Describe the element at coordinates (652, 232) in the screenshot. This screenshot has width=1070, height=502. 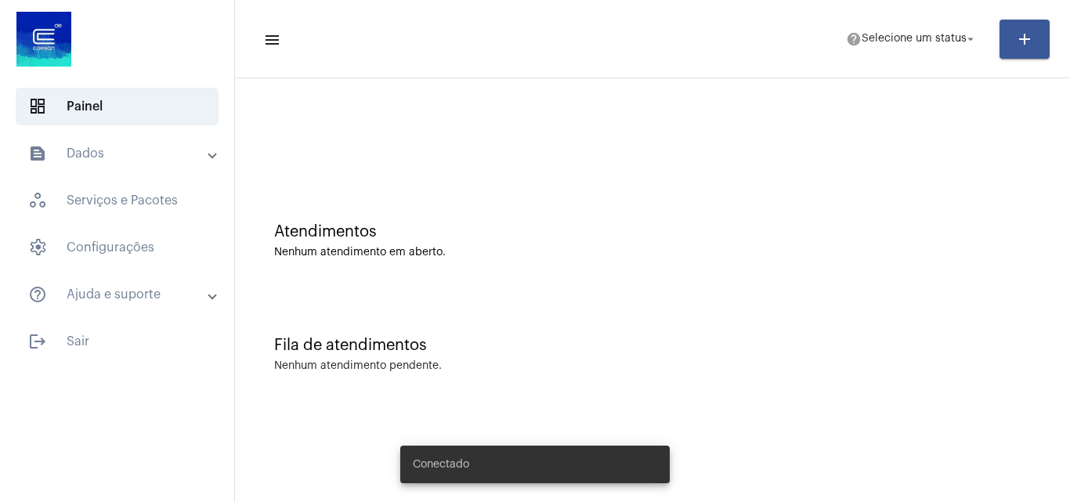
I see `div: Atendimentos` at that location.